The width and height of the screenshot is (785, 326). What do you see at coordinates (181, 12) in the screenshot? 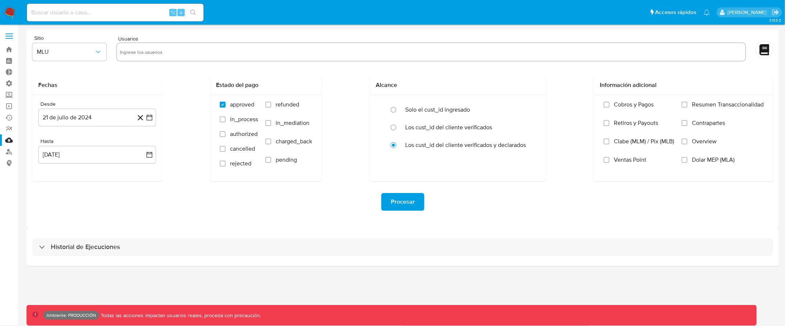
I see `span: s` at bounding box center [181, 12].